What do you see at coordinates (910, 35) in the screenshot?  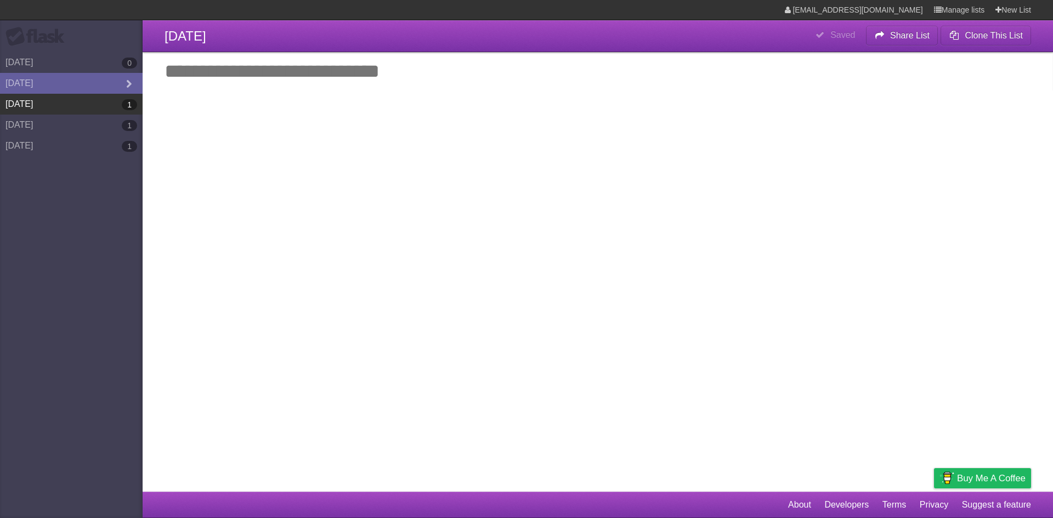 I see `b: Share List` at bounding box center [910, 35].